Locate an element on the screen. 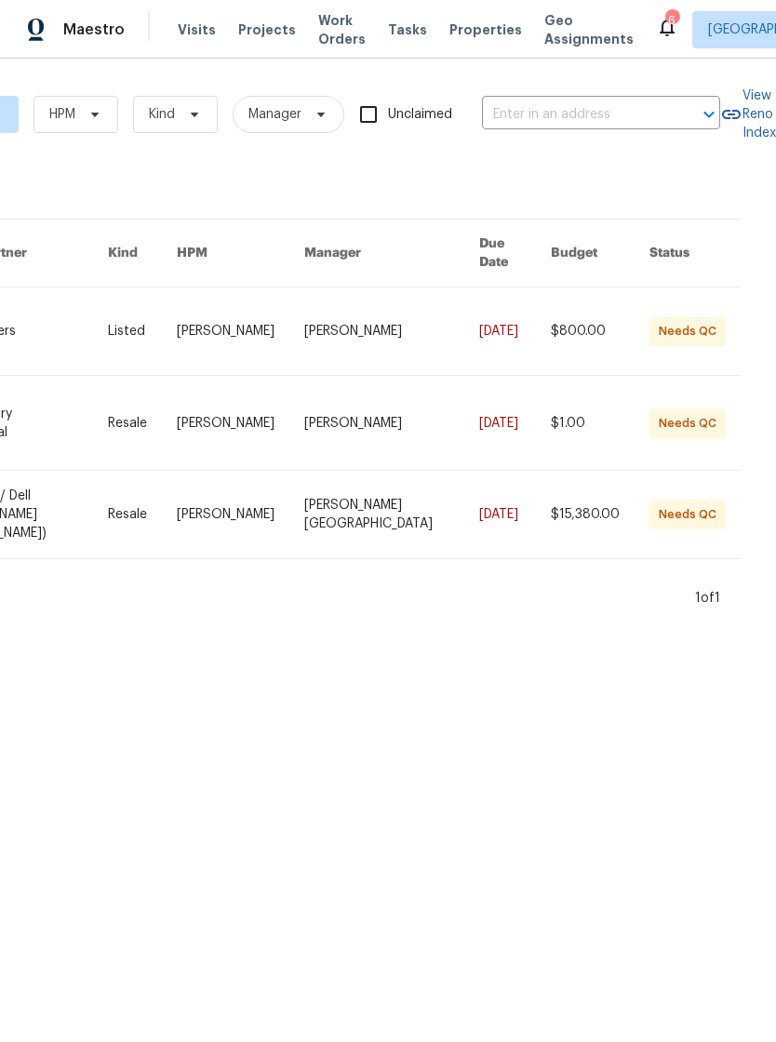  span: Tasks is located at coordinates (408, 30).